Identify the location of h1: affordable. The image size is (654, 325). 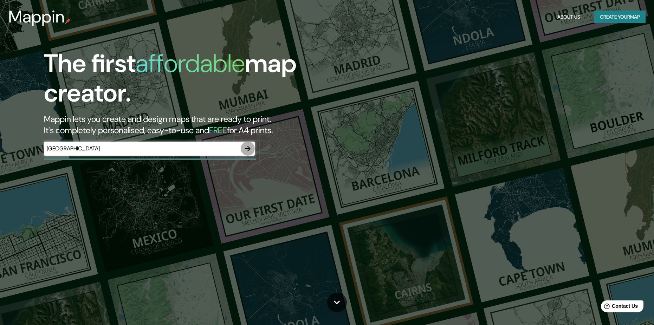
(190, 63).